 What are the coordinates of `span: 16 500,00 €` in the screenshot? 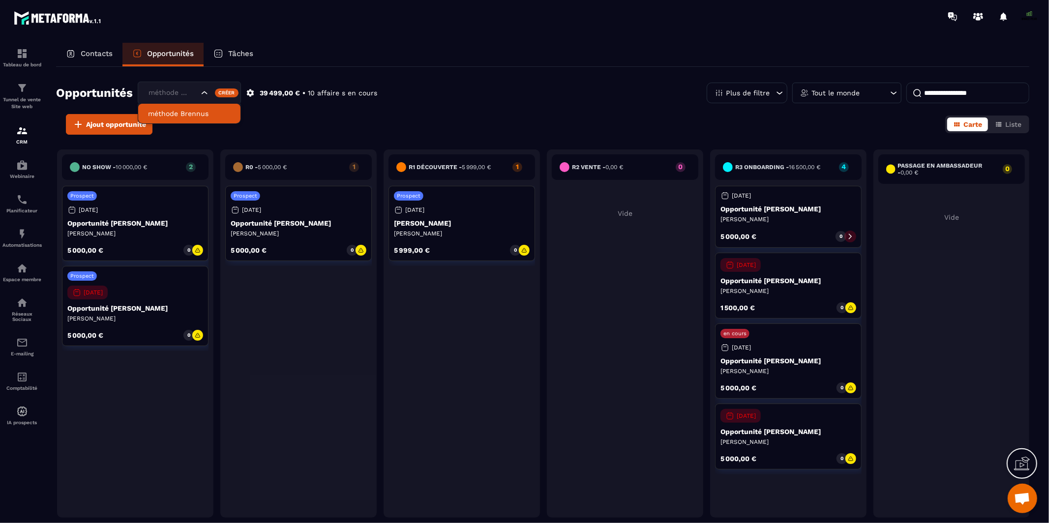 It's located at (805, 167).